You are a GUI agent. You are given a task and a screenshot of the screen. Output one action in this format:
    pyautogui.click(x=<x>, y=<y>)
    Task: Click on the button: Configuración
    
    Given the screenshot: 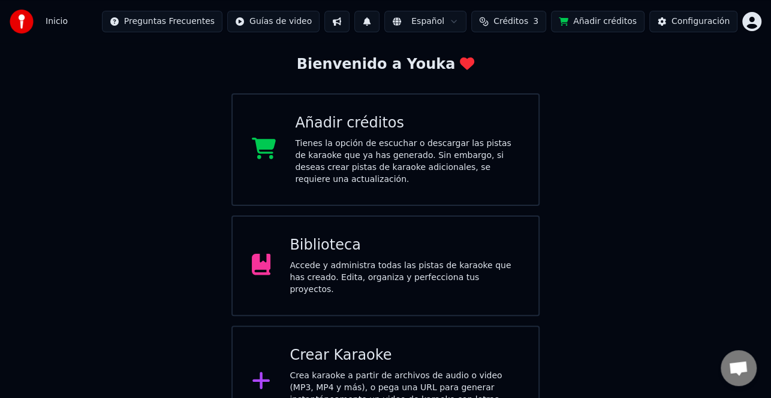 What is the action you would take?
    pyautogui.click(x=693, y=22)
    